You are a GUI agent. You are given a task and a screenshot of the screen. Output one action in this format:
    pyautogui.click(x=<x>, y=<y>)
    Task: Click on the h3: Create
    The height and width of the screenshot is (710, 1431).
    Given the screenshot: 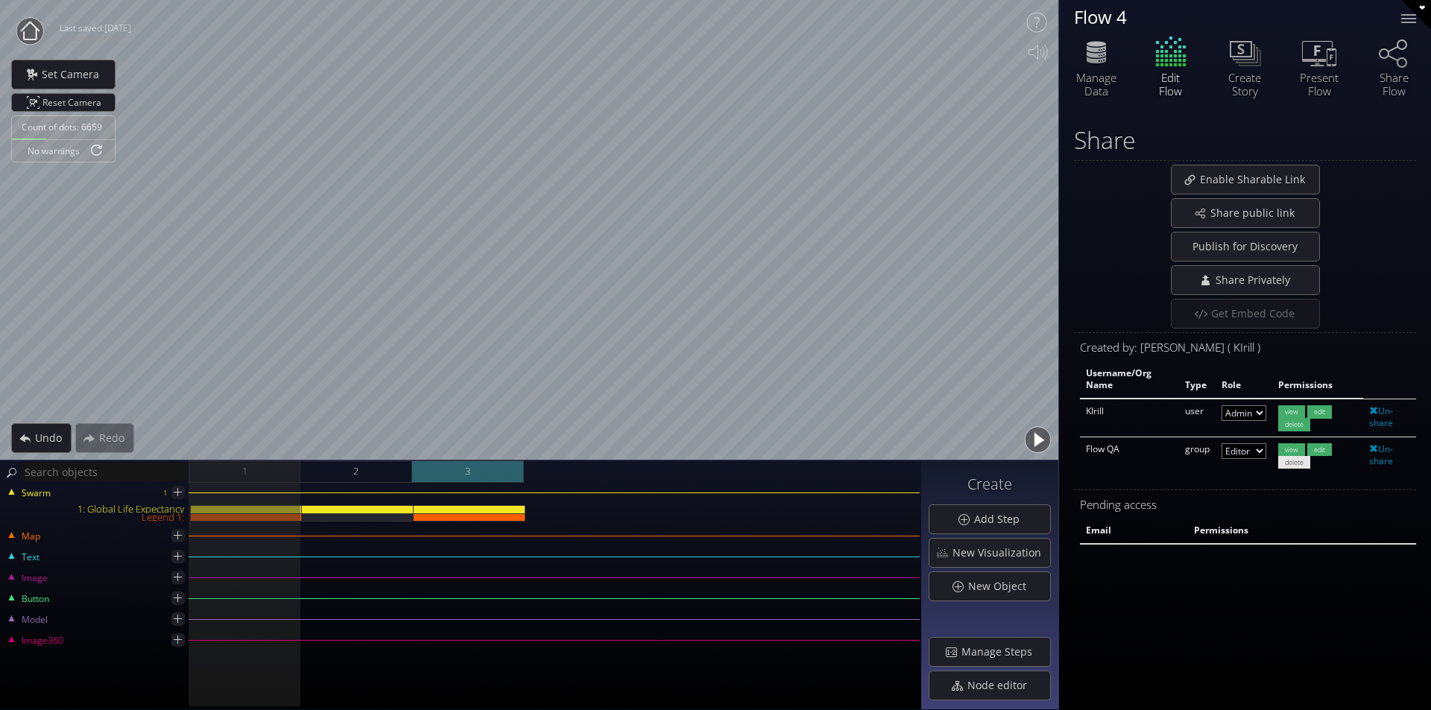 What is the action you would take?
    pyautogui.click(x=990, y=485)
    